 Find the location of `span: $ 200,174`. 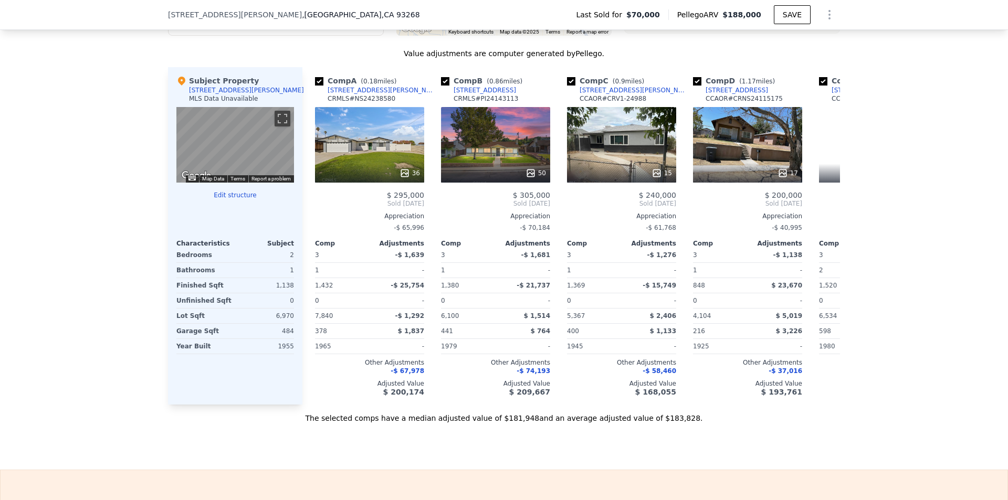

span: $ 200,174 is located at coordinates (404, 392).